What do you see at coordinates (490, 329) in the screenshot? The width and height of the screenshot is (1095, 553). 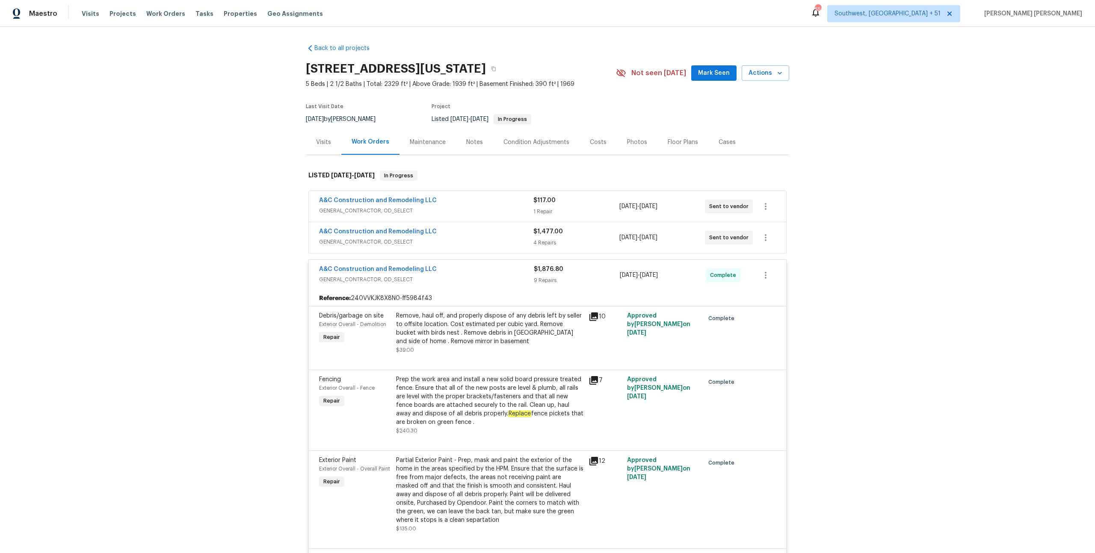 I see `div: Remove, haul off, and properly dispose of any debris left by seller to offsite location. Cost est...` at bounding box center [490, 329].